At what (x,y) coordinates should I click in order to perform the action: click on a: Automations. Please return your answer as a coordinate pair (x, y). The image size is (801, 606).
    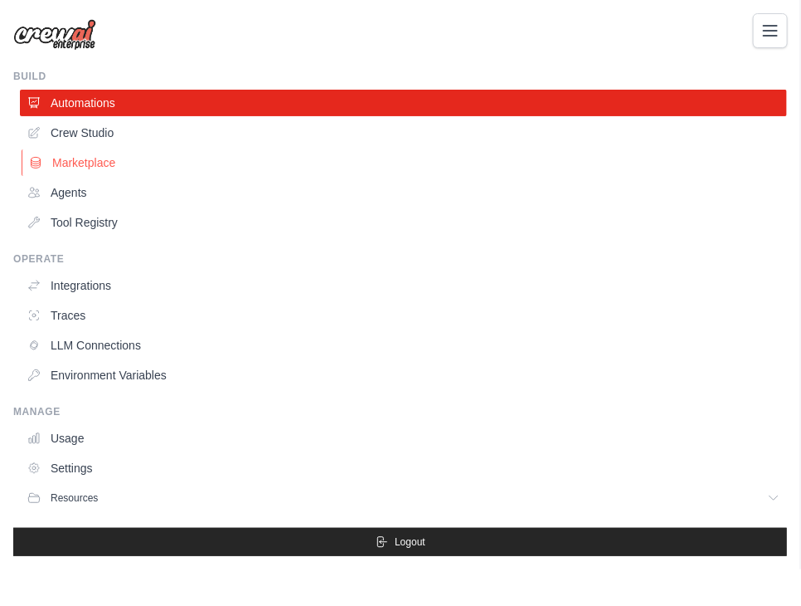
    Looking at the image, I should click on (403, 103).